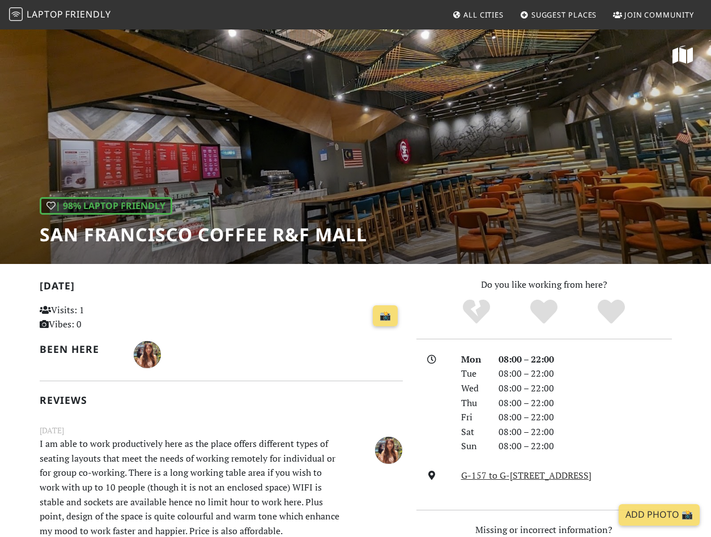 The height and width of the screenshot is (537, 711). What do you see at coordinates (564, 15) in the screenshot?
I see `span: Suggest Places` at bounding box center [564, 15].